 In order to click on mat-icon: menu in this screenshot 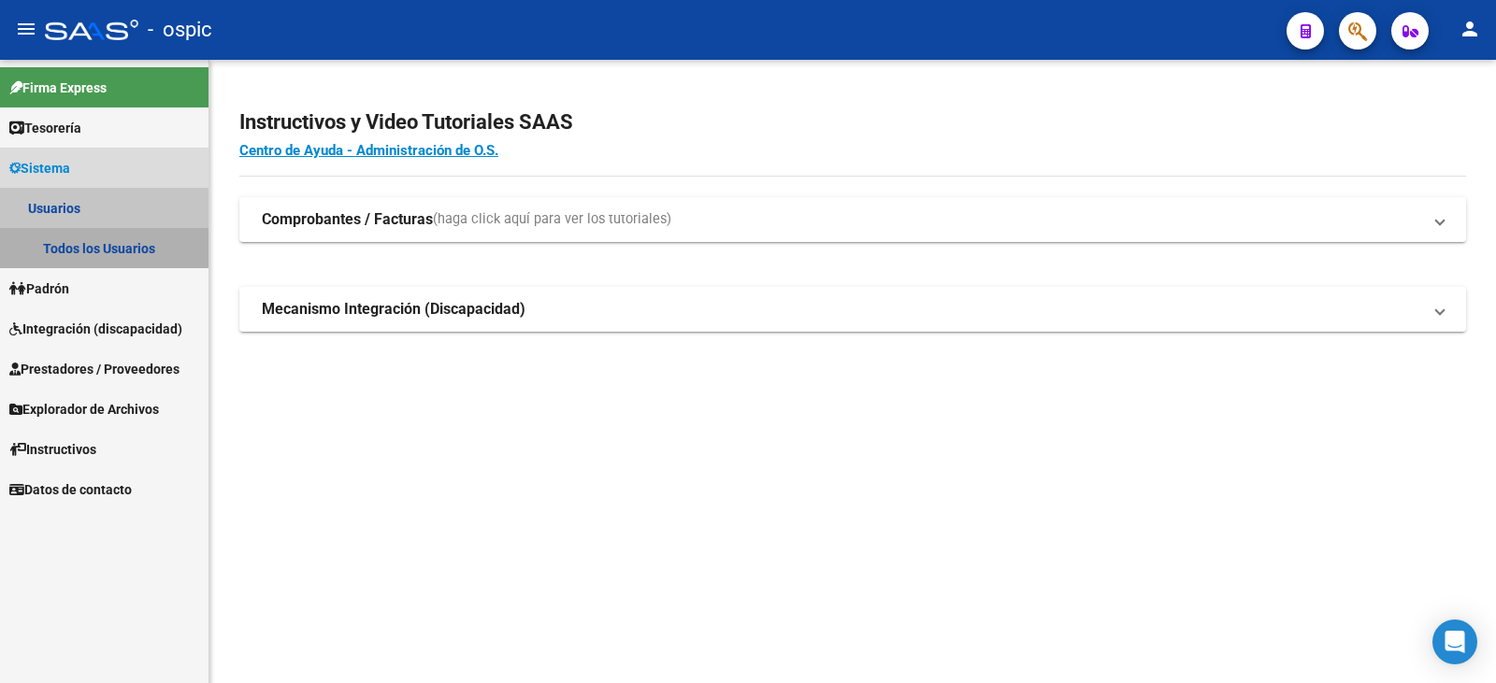, I will do `click(26, 29)`.